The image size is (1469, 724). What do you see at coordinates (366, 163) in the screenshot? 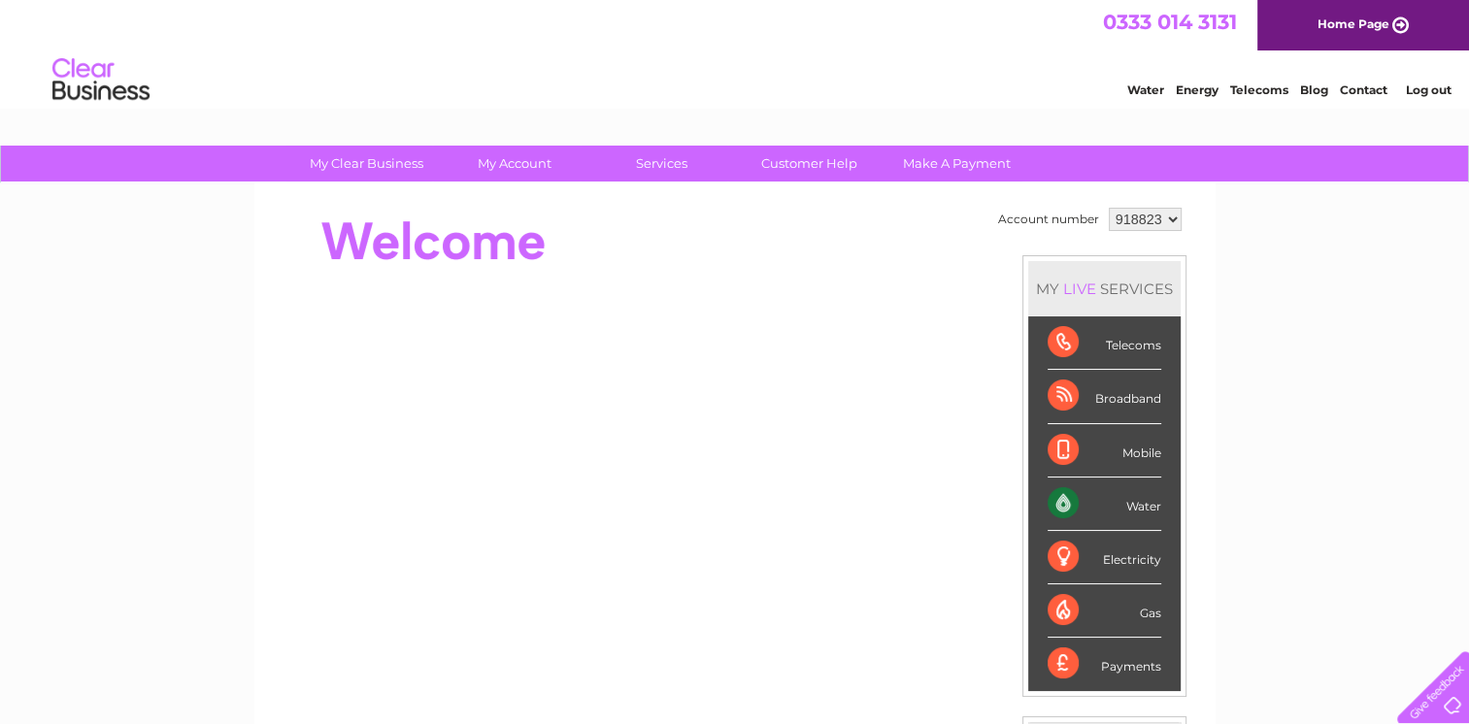
I see `a: My Clear Business` at bounding box center [366, 163].